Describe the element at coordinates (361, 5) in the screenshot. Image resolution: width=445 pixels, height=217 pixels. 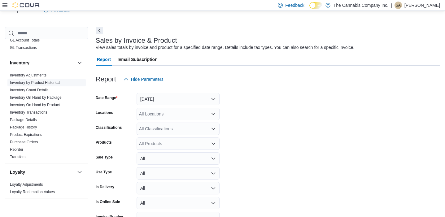
I see `p: The Cannabis Company Inc.` at that location.